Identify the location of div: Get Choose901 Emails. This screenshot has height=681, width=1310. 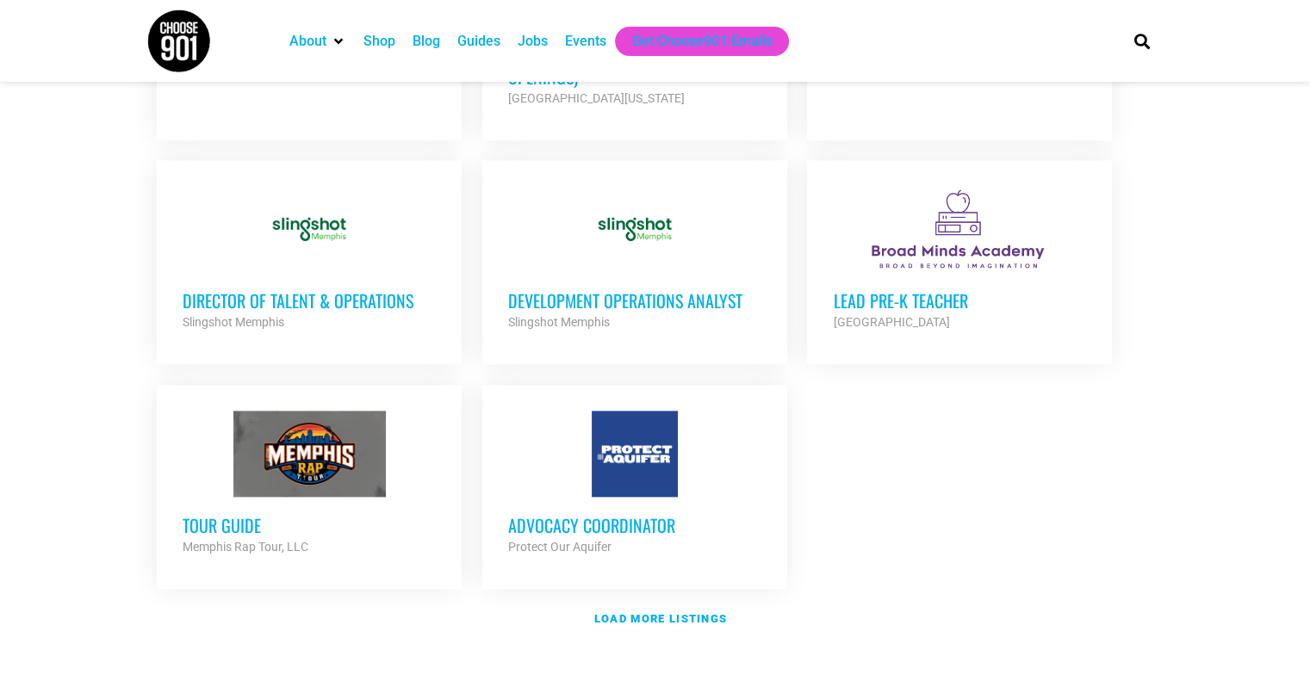
(702, 41).